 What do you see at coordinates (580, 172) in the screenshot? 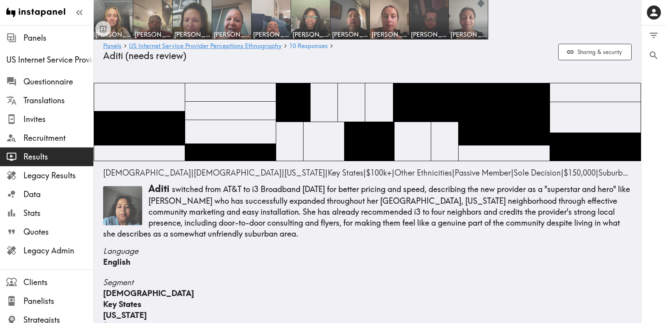
I see `span: $150,000` at bounding box center [580, 172].